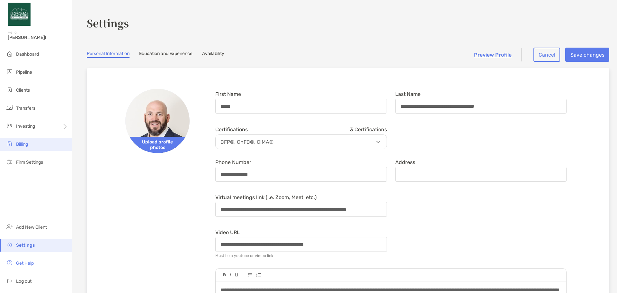 Image resolution: width=617 pixels, height=293 pixels. I want to click on p: CFP®, ChFC®, CIMA®, so click(303, 142).